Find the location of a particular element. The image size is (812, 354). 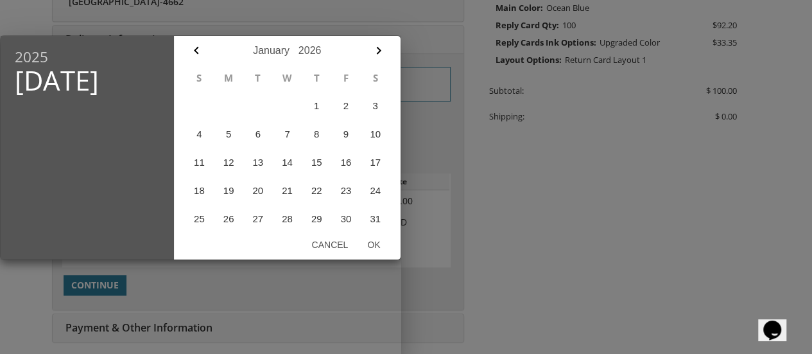

button: 18 is located at coordinates (200, 191).